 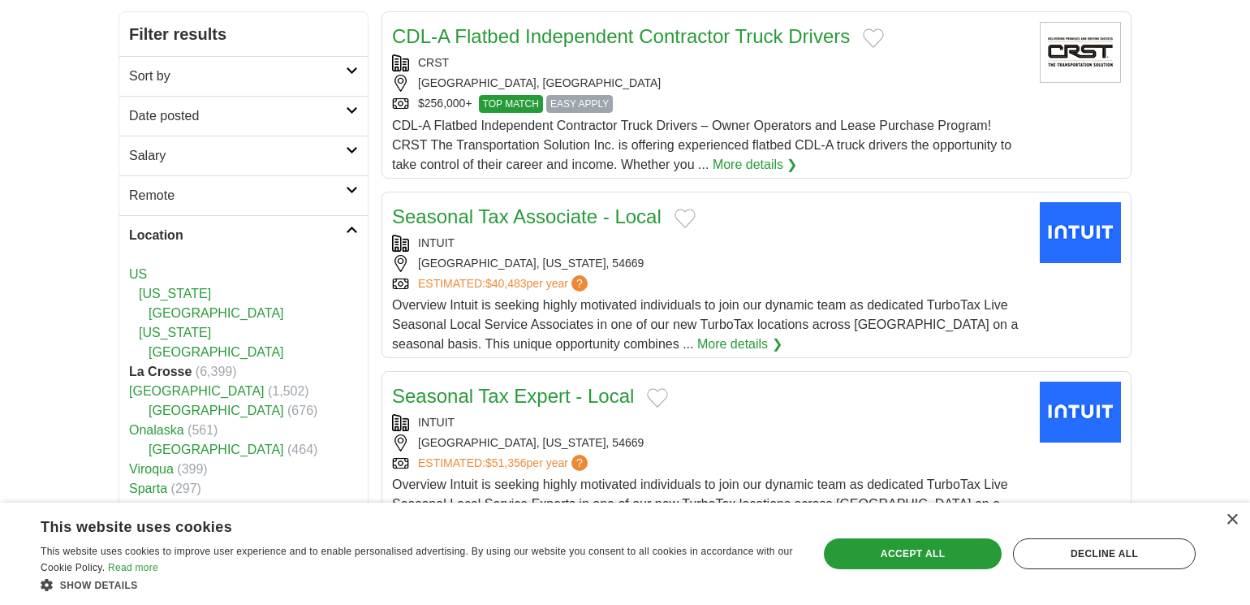 I want to click on a: CDL-A Flatbed Independent Contractor Truck Drivers, so click(x=621, y=36).